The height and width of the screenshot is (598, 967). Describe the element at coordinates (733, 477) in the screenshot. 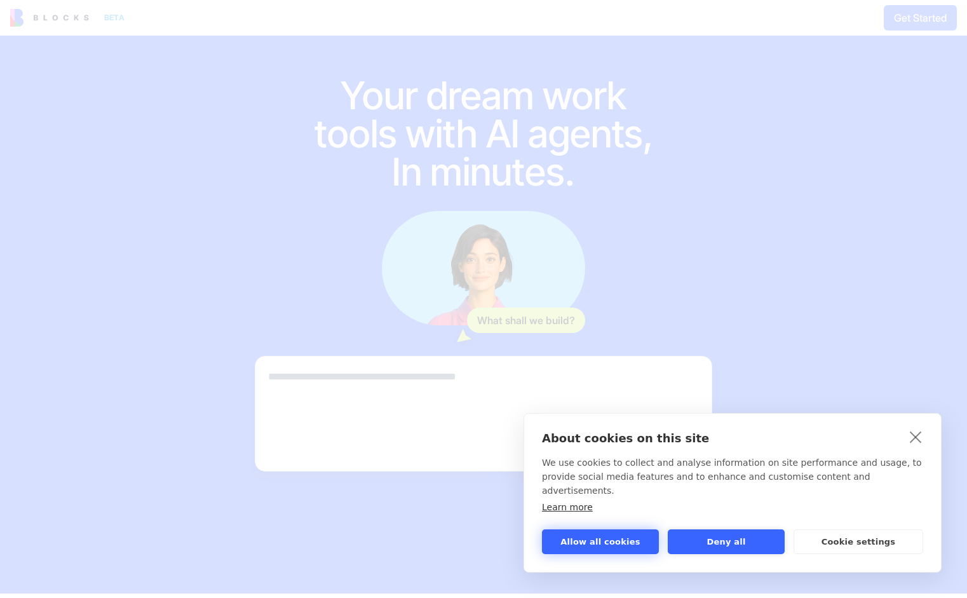

I see `p: We use cookies to collect and analyse information on site performance and usage, to provide socia...` at that location.